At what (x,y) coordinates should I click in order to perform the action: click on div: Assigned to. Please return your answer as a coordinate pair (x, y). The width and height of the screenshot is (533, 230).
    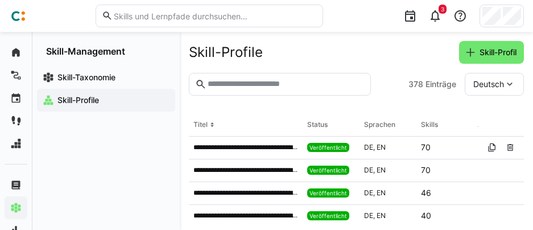
    Looking at the image, I should click on (497, 125).